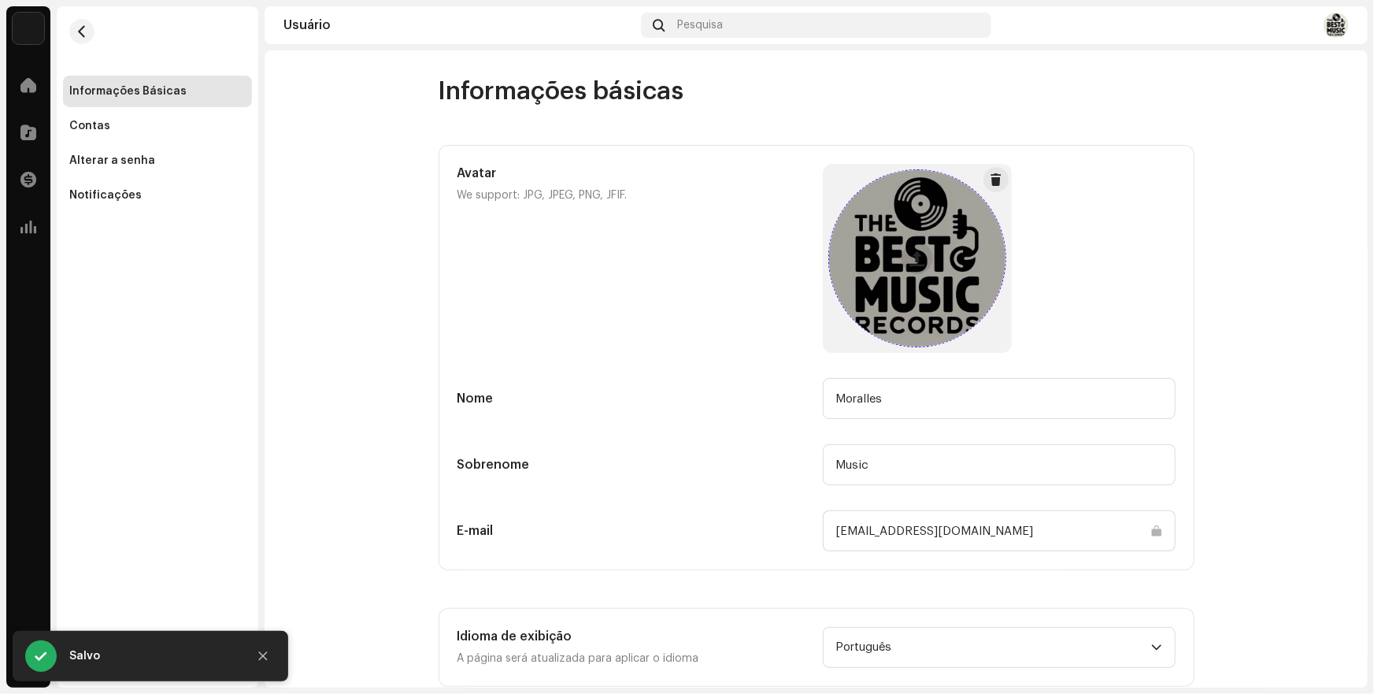 The width and height of the screenshot is (1374, 694). What do you see at coordinates (28, 28) in the screenshot?
I see `img: c86870aa-2232-4ba3-9b41-08f587110171` at bounding box center [28, 28].